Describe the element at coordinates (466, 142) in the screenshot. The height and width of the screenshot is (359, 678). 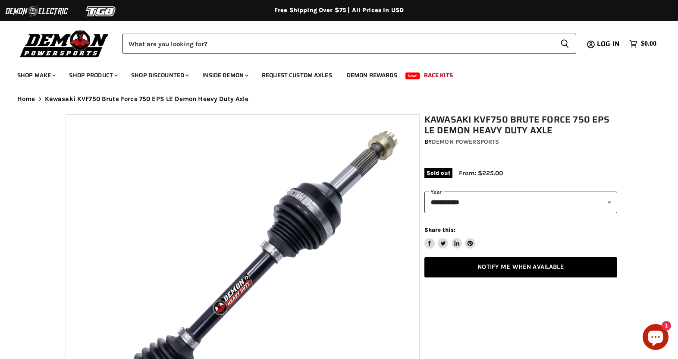
I see `a: Demon Powersports` at that location.